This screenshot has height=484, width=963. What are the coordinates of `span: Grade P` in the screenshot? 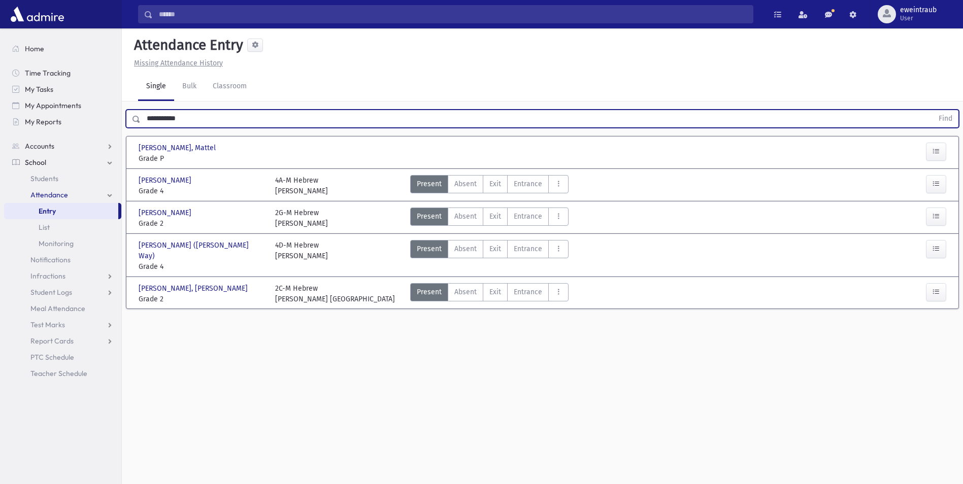 It's located at (202, 158).